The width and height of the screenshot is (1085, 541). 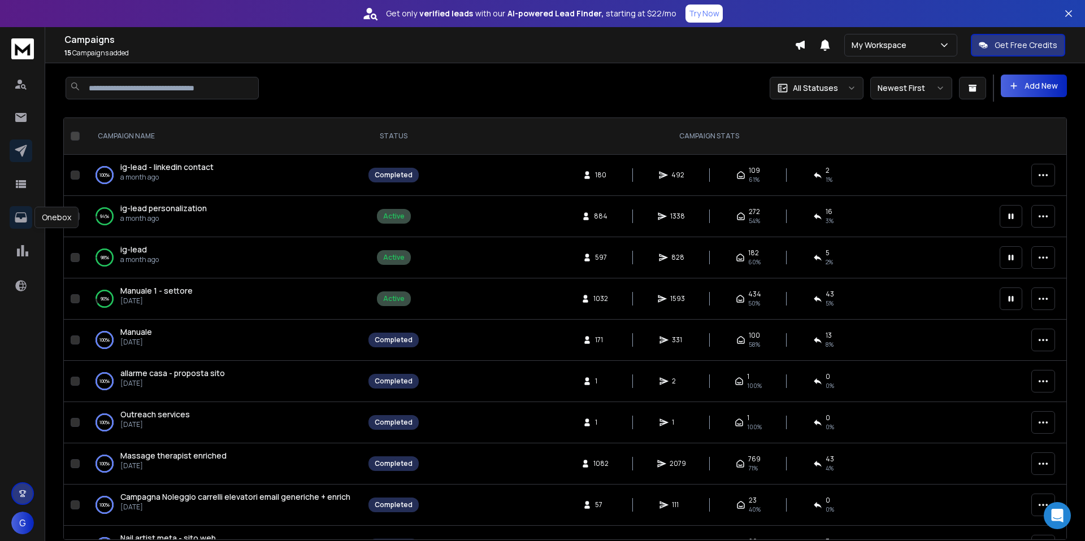 I want to click on th: CAMPAIGN STATS, so click(x=709, y=136).